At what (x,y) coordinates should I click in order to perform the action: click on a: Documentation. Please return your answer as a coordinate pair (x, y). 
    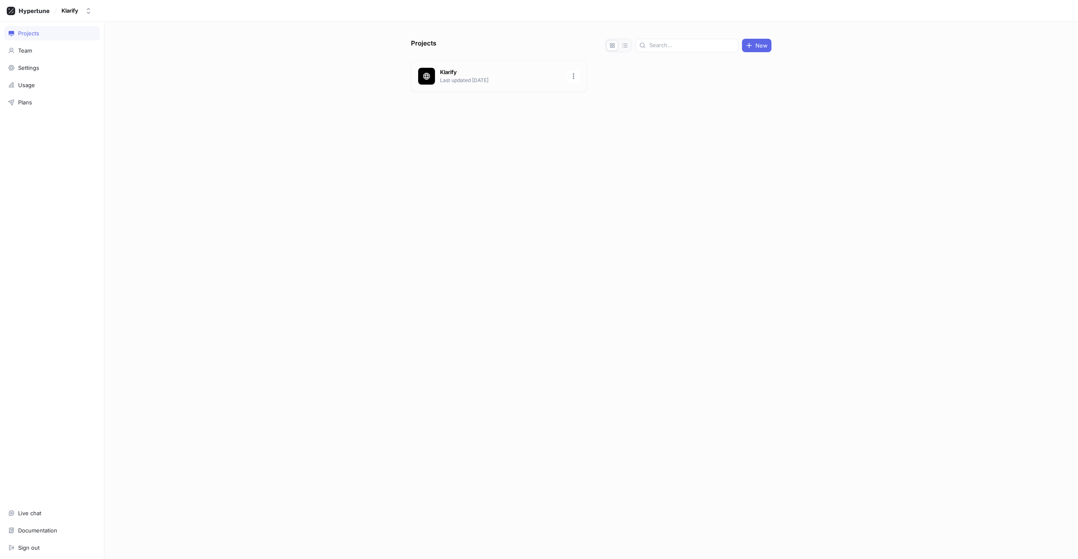
    Looking at the image, I should click on (52, 531).